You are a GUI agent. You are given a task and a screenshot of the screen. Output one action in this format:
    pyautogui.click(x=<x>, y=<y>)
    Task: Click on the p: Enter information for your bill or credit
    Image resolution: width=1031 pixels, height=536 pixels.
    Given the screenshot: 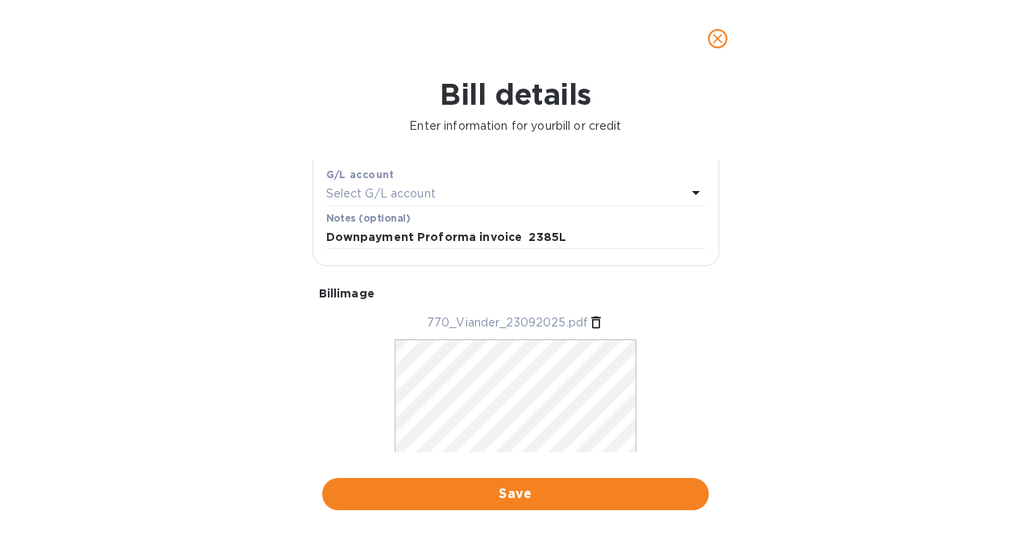 What is the action you would take?
    pyautogui.click(x=516, y=126)
    